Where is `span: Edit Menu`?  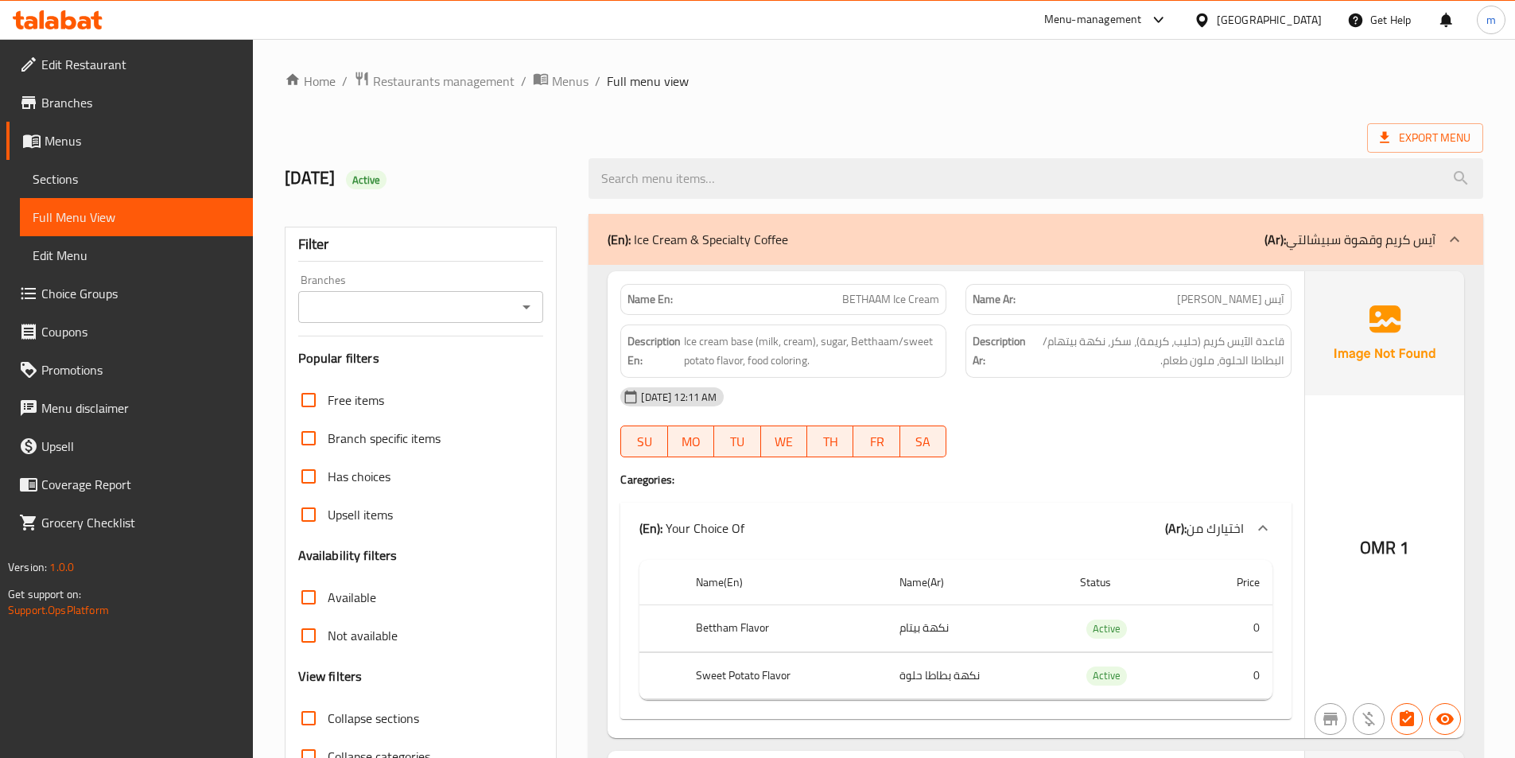 span: Edit Menu is located at coordinates (136, 255).